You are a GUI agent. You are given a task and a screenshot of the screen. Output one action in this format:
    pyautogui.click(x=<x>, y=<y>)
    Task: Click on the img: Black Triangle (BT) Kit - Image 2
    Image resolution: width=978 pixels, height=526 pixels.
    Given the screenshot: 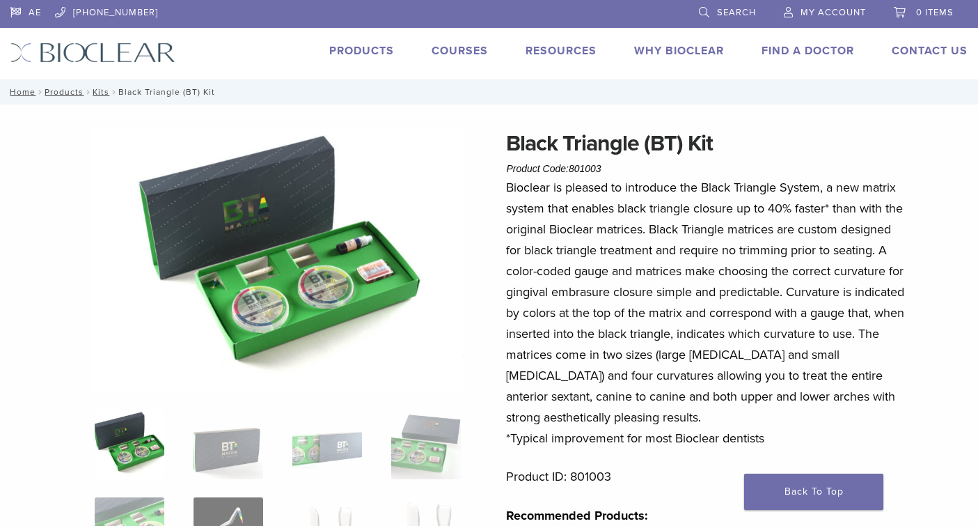 What is the action you would take?
    pyautogui.click(x=228, y=444)
    